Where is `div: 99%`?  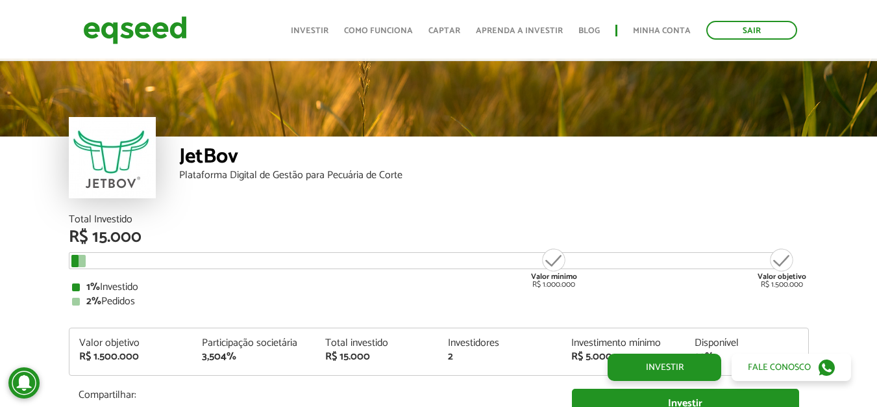 div: 99% is located at coordinates (747, 357).